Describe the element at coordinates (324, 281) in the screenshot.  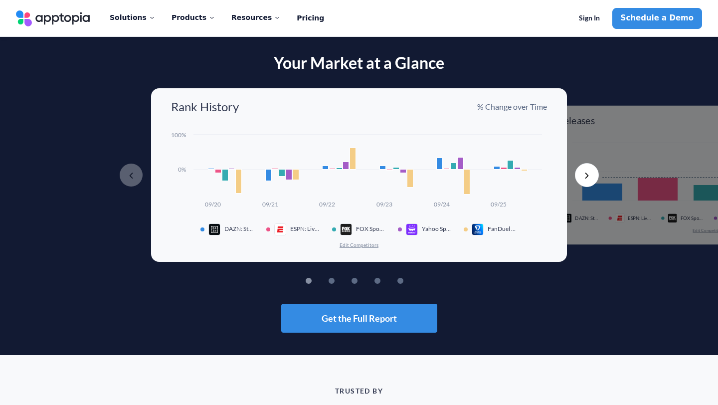
I see `button: 1` at that location.